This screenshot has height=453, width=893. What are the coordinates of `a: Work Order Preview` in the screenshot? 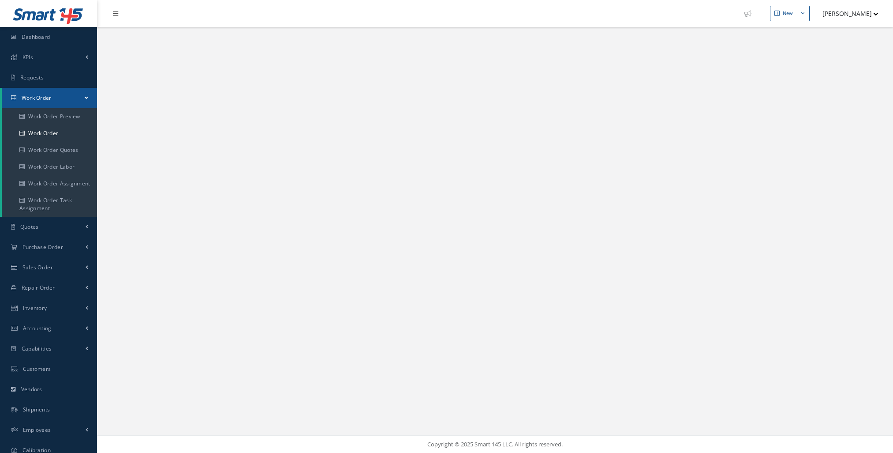 It's located at (49, 116).